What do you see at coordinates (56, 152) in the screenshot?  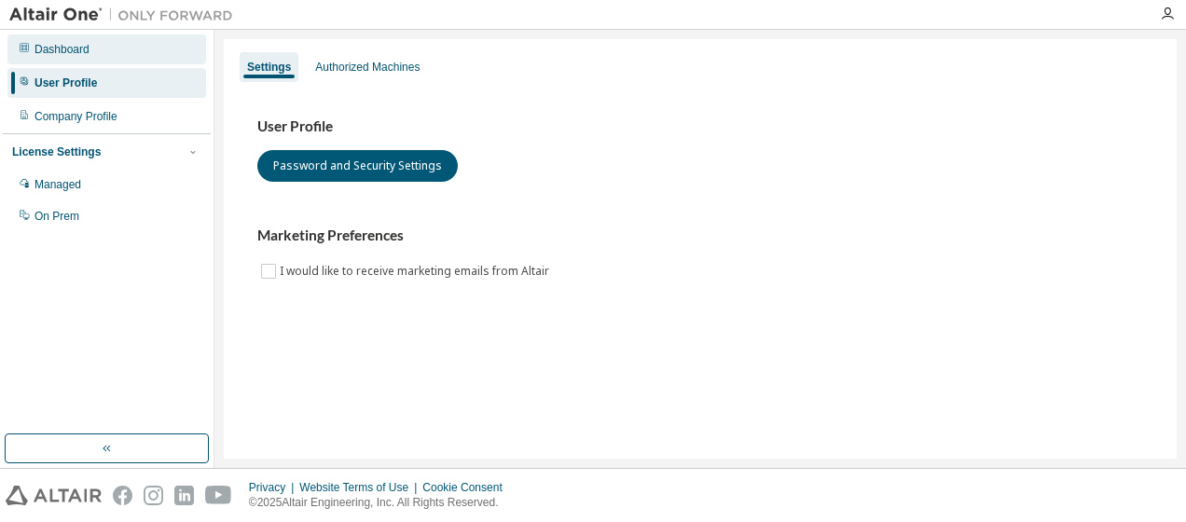 I see `div: License Settings` at bounding box center [56, 152].